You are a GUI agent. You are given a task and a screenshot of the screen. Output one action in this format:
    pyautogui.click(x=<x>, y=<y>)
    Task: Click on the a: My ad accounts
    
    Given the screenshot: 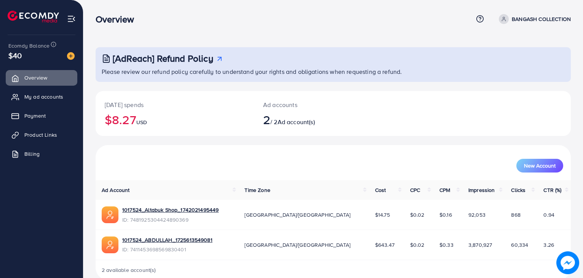 What is the action you would take?
    pyautogui.click(x=41, y=97)
    